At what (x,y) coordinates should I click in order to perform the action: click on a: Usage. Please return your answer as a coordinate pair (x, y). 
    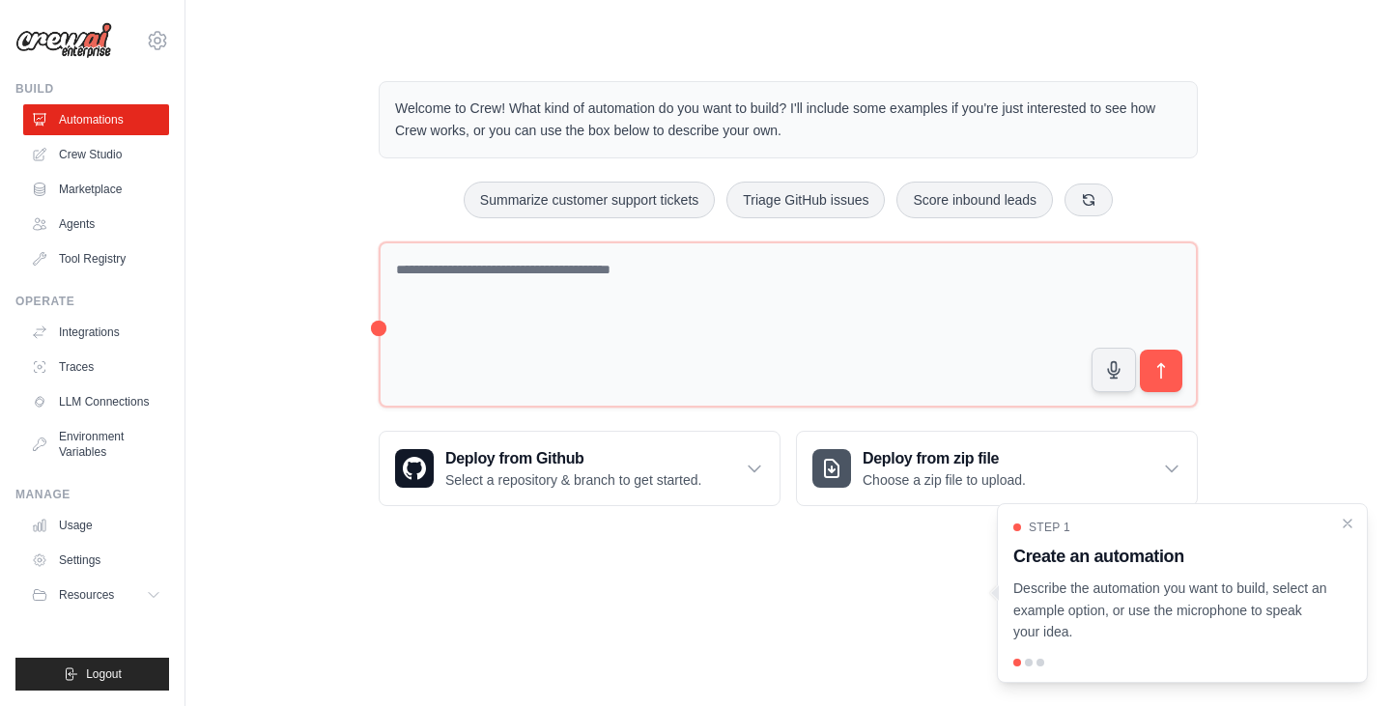
    Looking at the image, I should click on (96, 526).